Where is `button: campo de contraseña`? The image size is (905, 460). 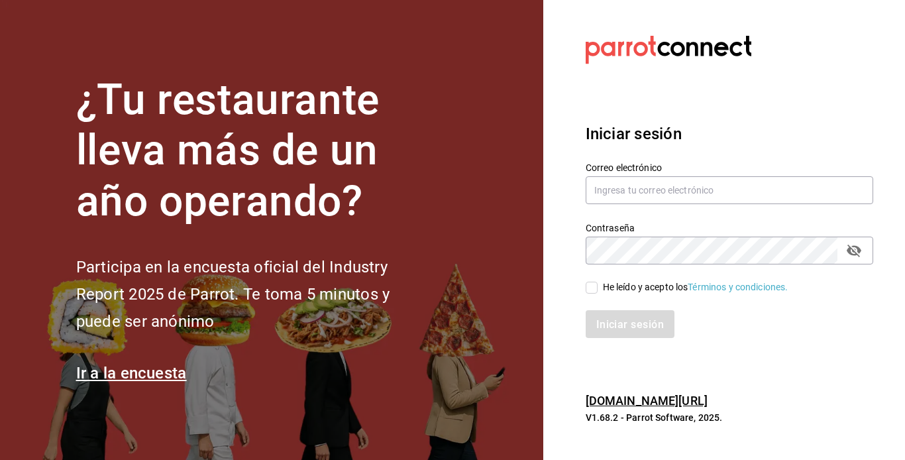 button: campo de contraseña is located at coordinates (854, 250).